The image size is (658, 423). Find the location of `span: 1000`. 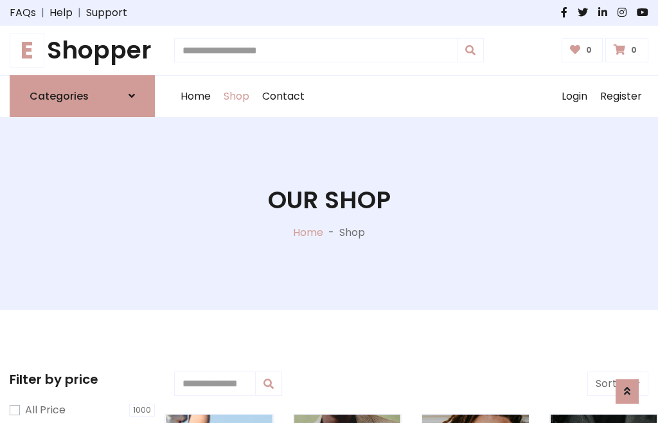

span: 1000 is located at coordinates (142, 410).